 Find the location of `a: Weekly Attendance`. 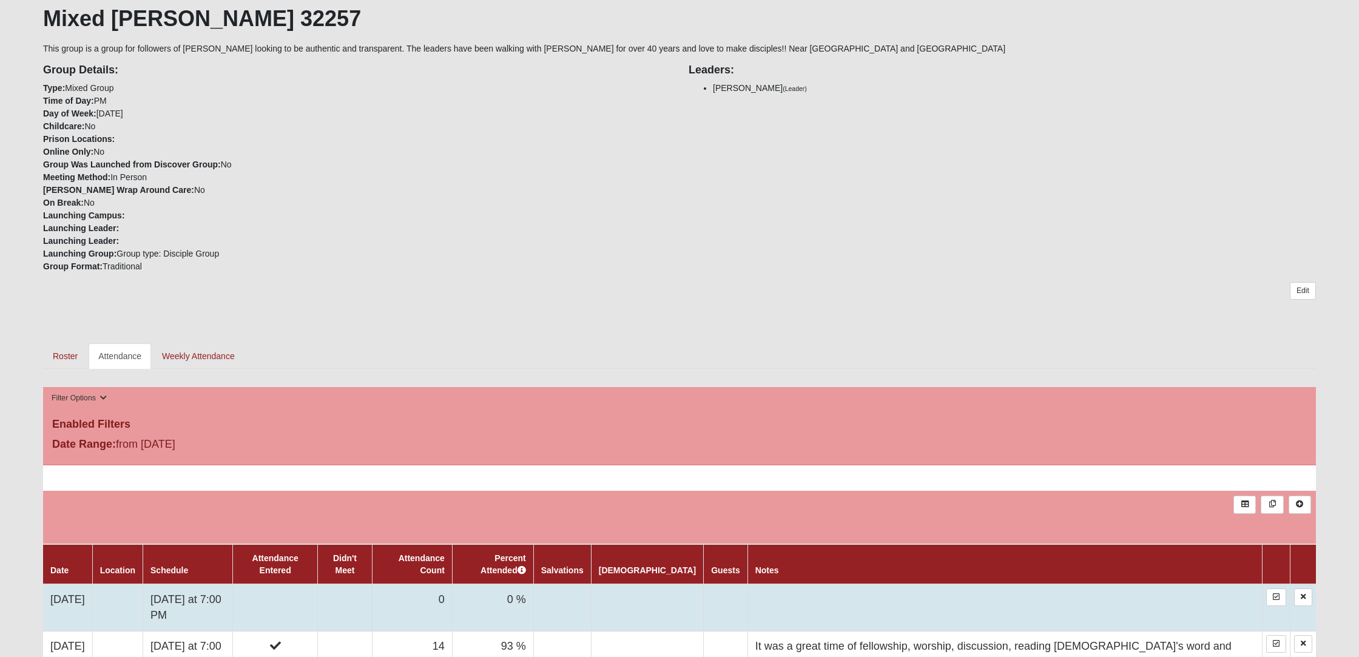

a: Weekly Attendance is located at coordinates (198, 356).